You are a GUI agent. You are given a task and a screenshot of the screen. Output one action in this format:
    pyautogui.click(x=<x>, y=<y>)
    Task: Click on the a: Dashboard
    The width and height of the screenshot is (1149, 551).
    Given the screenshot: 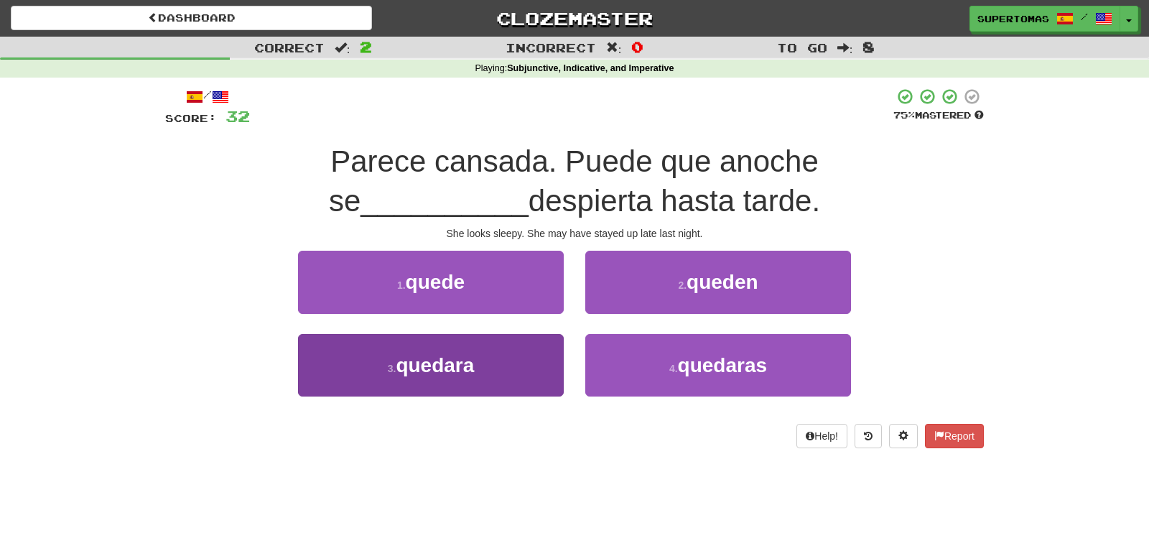 What is the action you would take?
    pyautogui.click(x=191, y=18)
    